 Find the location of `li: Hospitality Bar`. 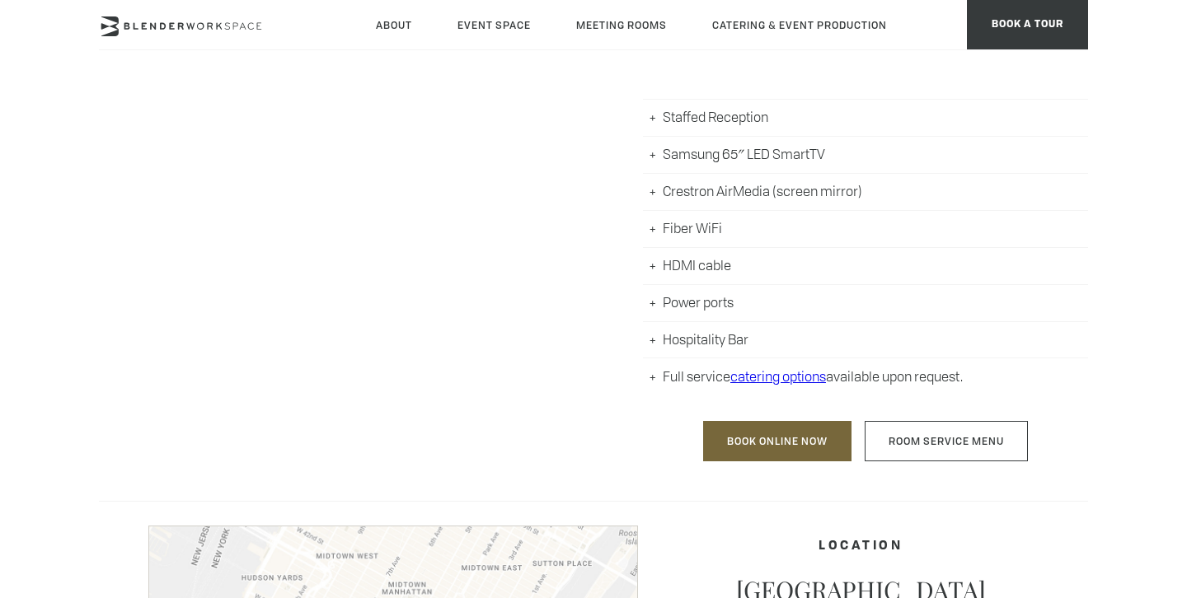

li: Hospitality Bar is located at coordinates (865, 340).